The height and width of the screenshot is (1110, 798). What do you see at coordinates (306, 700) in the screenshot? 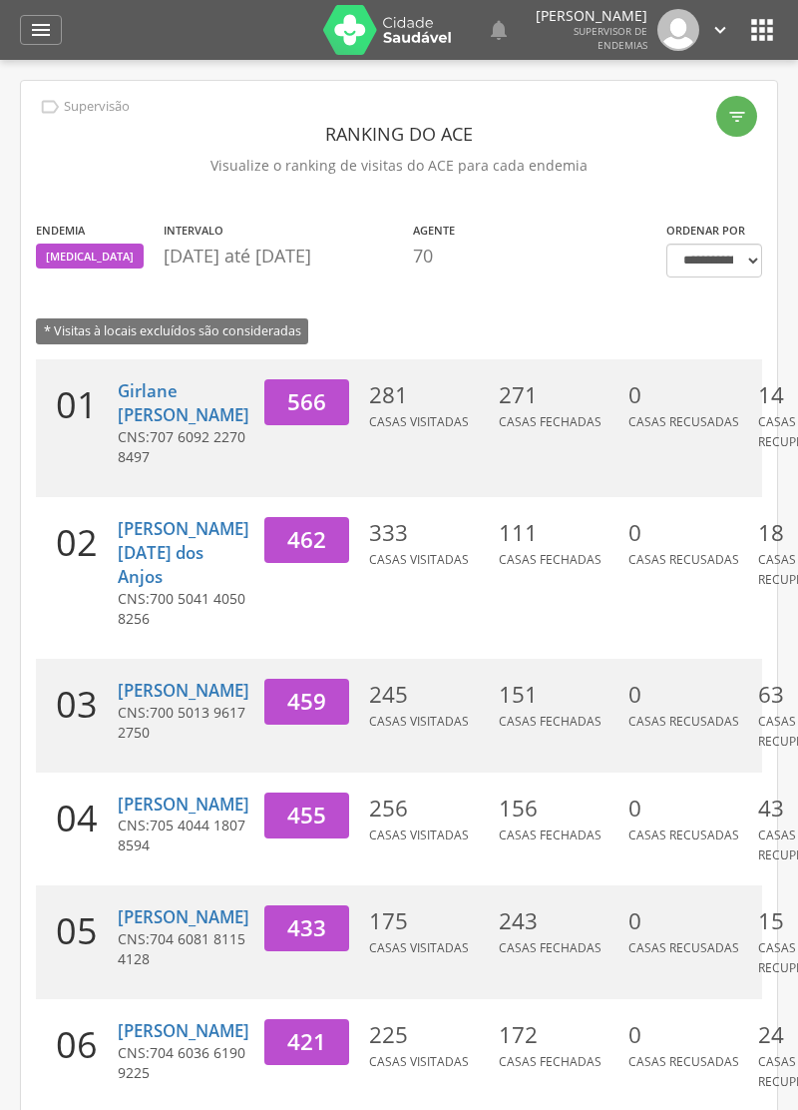
I see `span: 459` at bounding box center [306, 700].